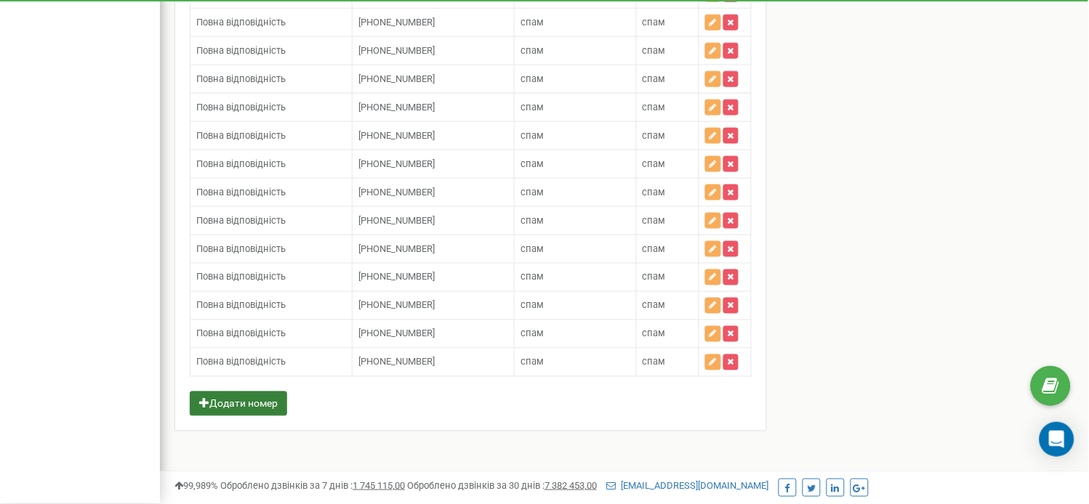  Describe the element at coordinates (571, 485) in the screenshot. I see `u: 7 382 453,00` at that location.